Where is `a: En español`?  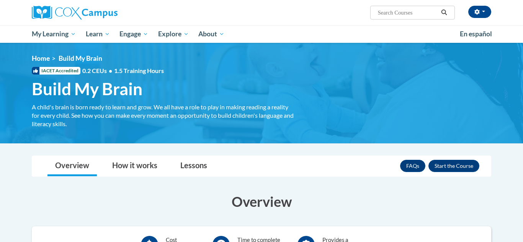
a: En español is located at coordinates (476, 34).